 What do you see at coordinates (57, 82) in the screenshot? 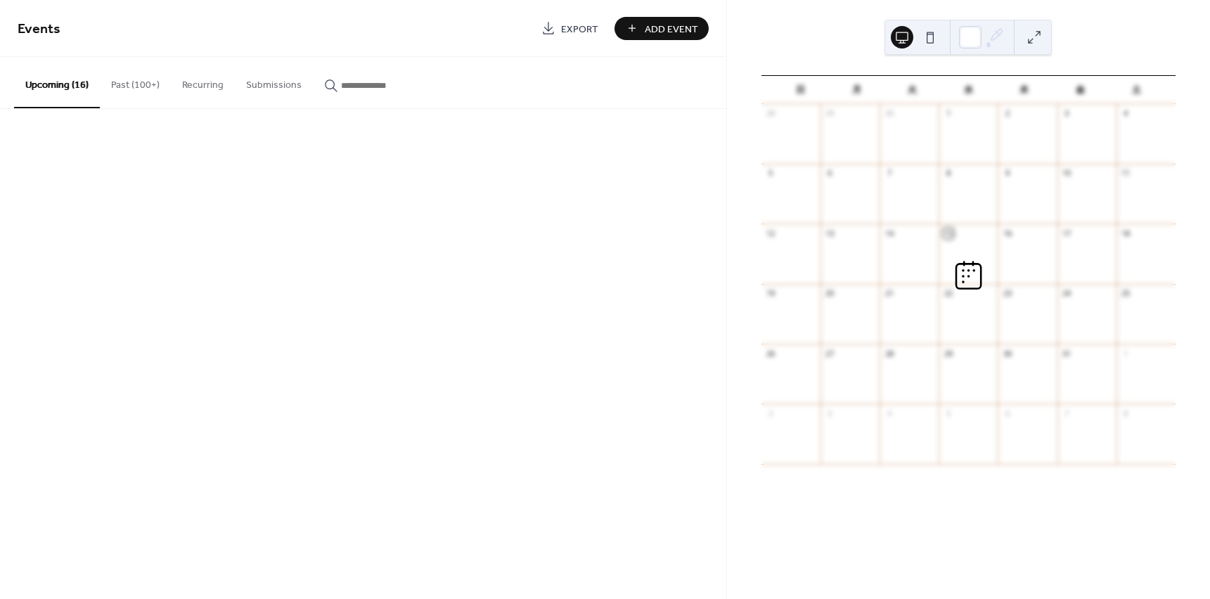
I see `button: Upcoming (16)` at bounding box center [57, 82].